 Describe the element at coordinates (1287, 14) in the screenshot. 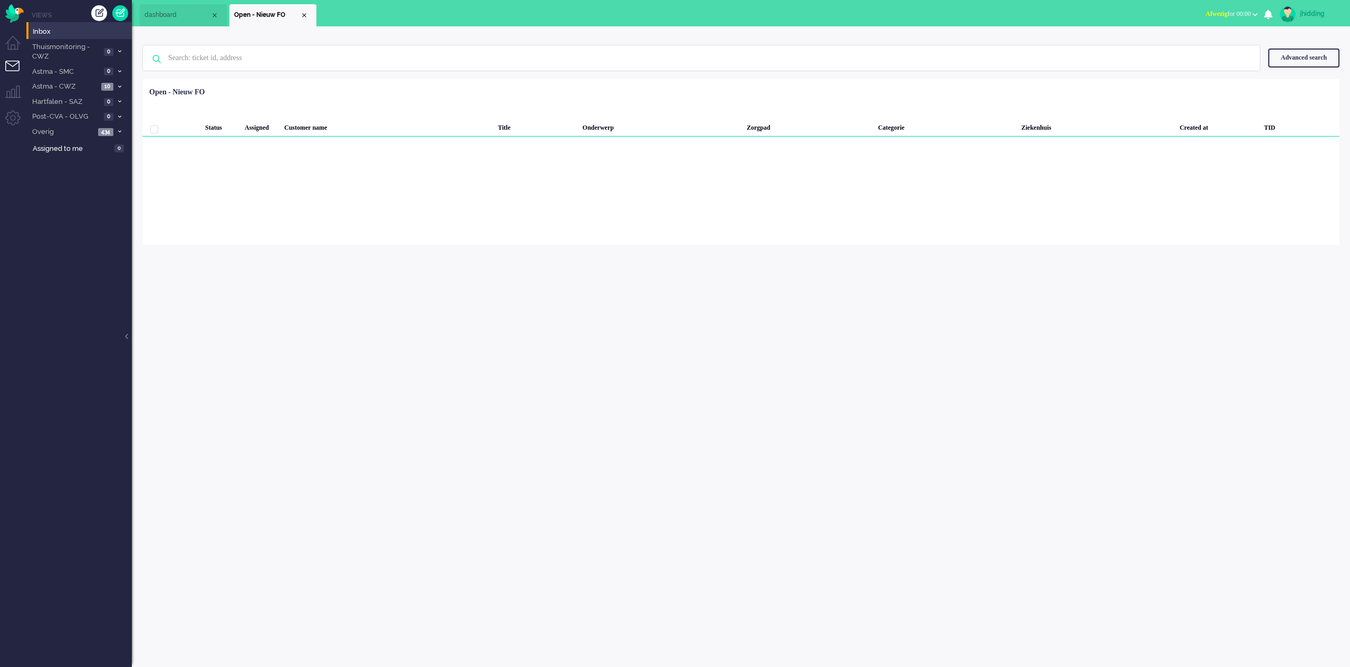

I see `img: avatar` at that location.